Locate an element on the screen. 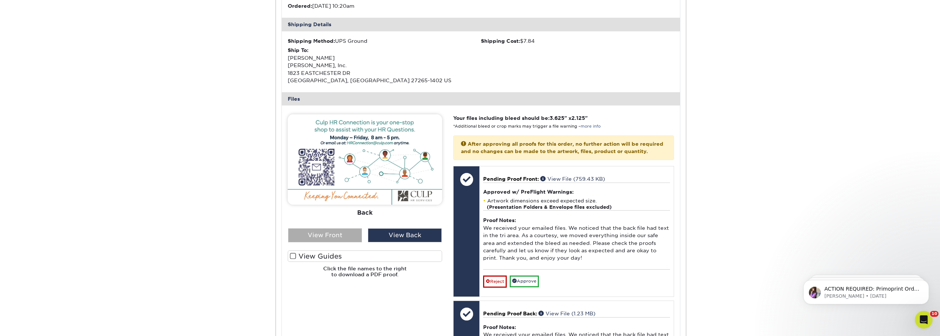 The width and height of the screenshot is (940, 336). li: Artwork dimensions exceed expected size. is located at coordinates (576, 204).